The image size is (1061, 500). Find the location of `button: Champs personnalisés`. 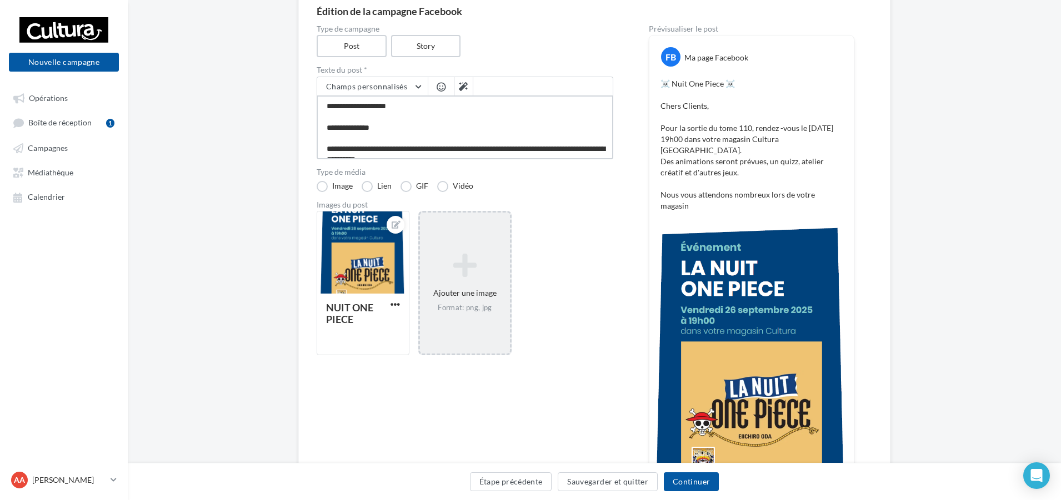

button: Champs personnalisés is located at coordinates (372, 87).